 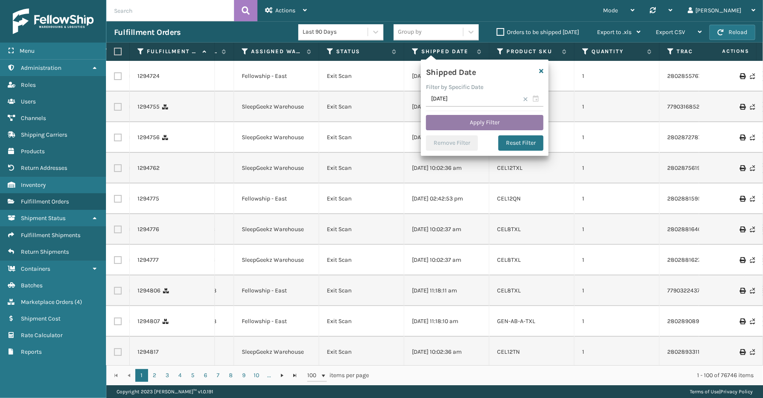 I want to click on a: 280289089935, so click(x=688, y=321).